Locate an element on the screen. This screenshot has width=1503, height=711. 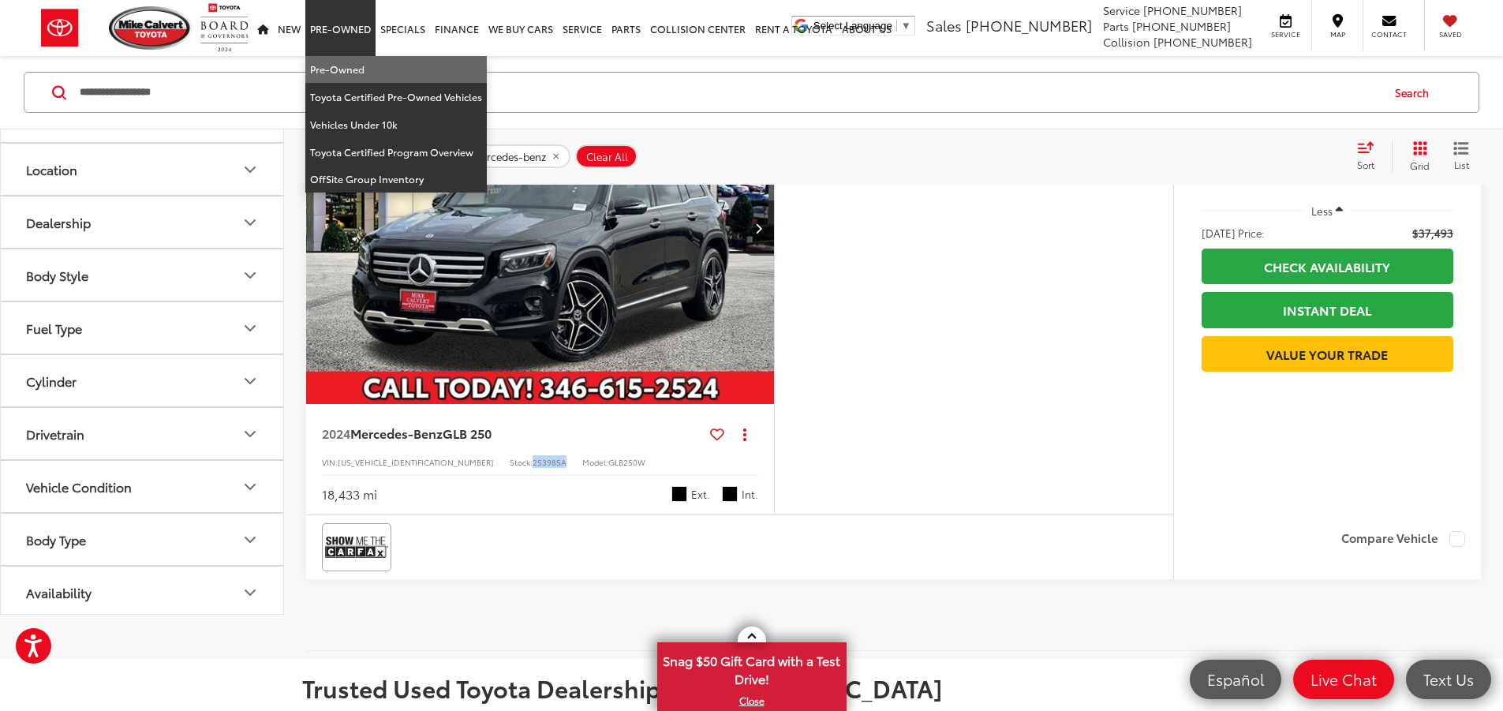
a: Instant Deal is located at coordinates (1327, 309).